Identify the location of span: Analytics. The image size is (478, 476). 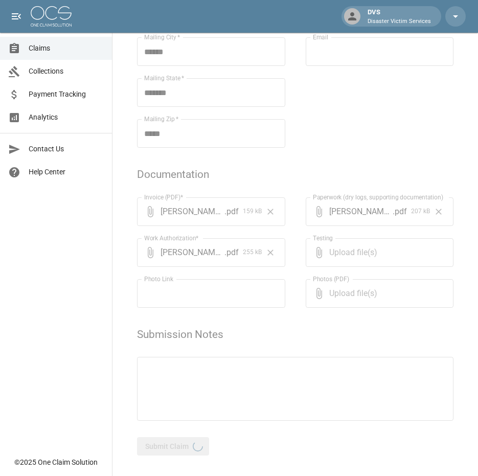
(66, 117).